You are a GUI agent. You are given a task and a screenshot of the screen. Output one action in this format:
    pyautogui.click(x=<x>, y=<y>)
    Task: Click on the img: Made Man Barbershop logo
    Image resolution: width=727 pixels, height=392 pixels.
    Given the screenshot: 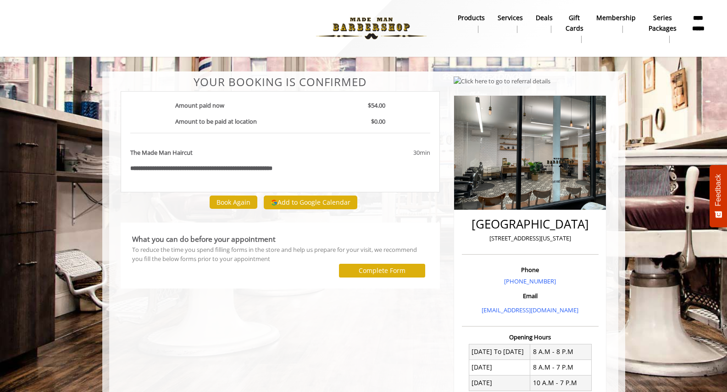 What is the action you would take?
    pyautogui.click(x=371, y=28)
    